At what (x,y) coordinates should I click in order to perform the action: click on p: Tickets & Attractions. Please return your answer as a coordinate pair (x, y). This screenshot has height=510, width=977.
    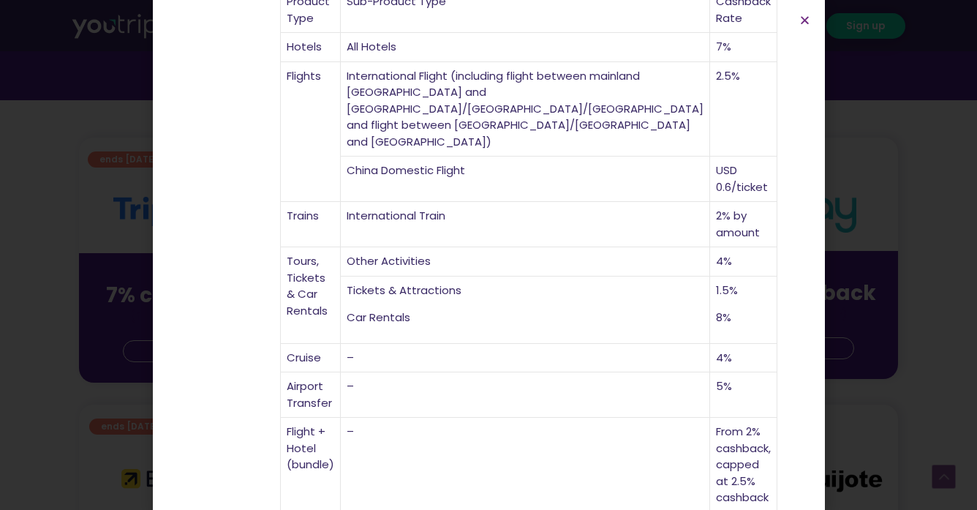
    Looking at the image, I should click on (525, 290).